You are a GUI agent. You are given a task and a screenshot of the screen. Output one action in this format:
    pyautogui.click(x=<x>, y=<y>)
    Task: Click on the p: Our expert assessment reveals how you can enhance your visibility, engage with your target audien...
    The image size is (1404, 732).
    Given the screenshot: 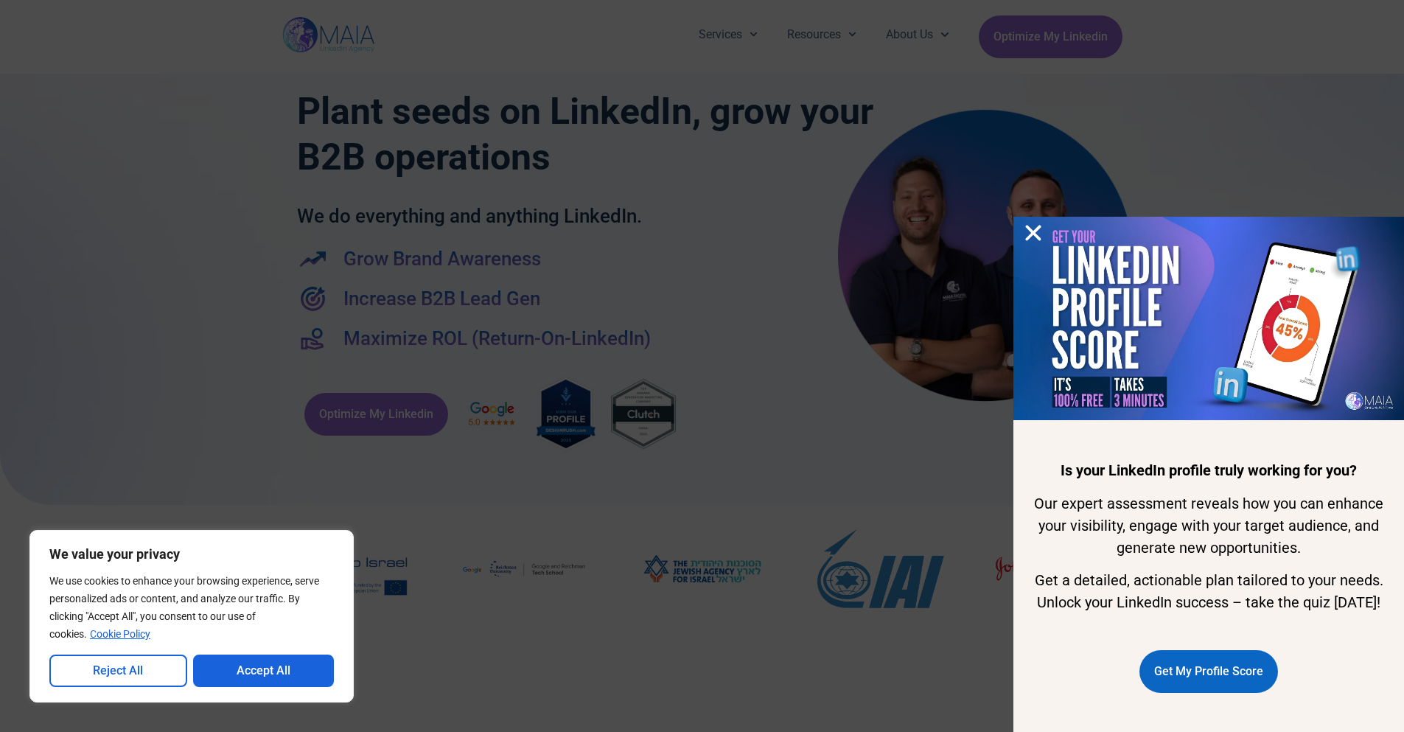 What is the action you would take?
    pyautogui.click(x=1209, y=525)
    